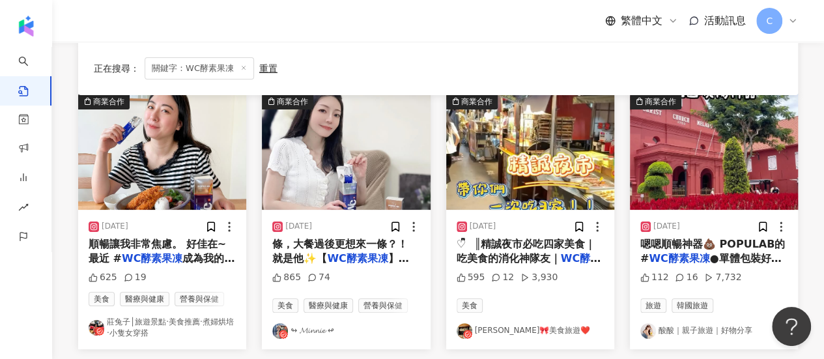 This screenshot has height=359, width=824. What do you see at coordinates (31, 72) in the screenshot?
I see `a: search` at bounding box center [31, 72].